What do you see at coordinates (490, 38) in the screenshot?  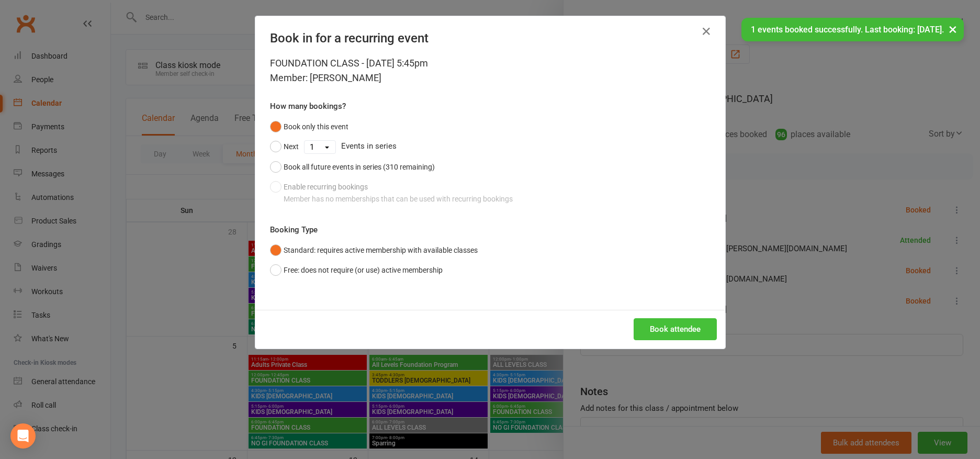 I see `h4: Book in for a recurring event` at bounding box center [490, 38].